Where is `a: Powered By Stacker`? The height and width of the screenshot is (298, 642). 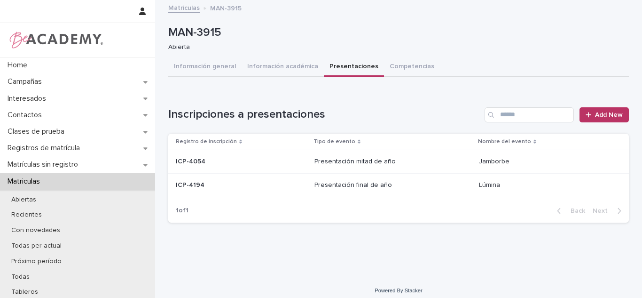 a: Powered By Stacker is located at coordinates (398, 290).